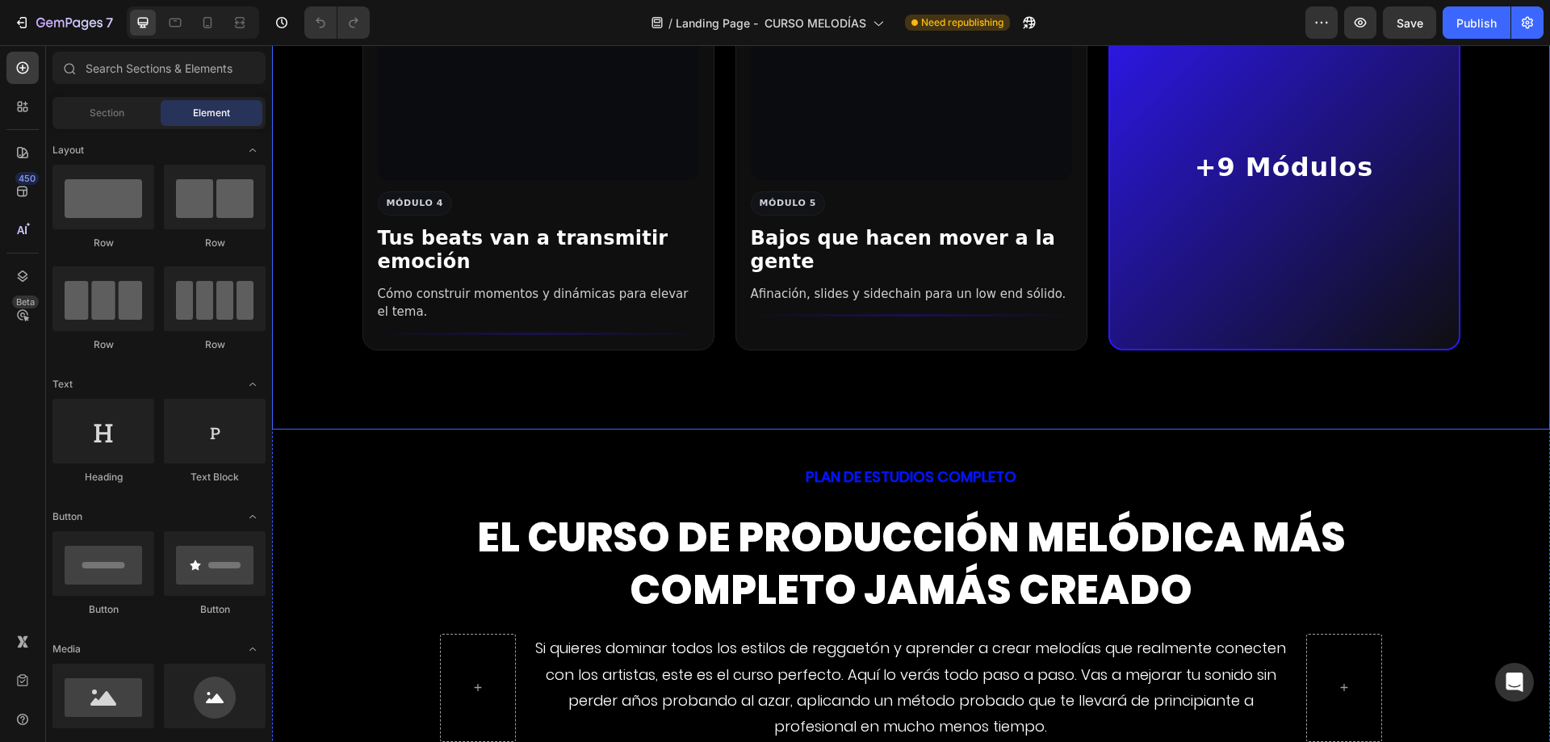 The image size is (1550, 742). Describe the element at coordinates (266, 257) in the screenshot. I see `p: Cómo construir momentos y dinámicas para elevar el tema.` at that location.